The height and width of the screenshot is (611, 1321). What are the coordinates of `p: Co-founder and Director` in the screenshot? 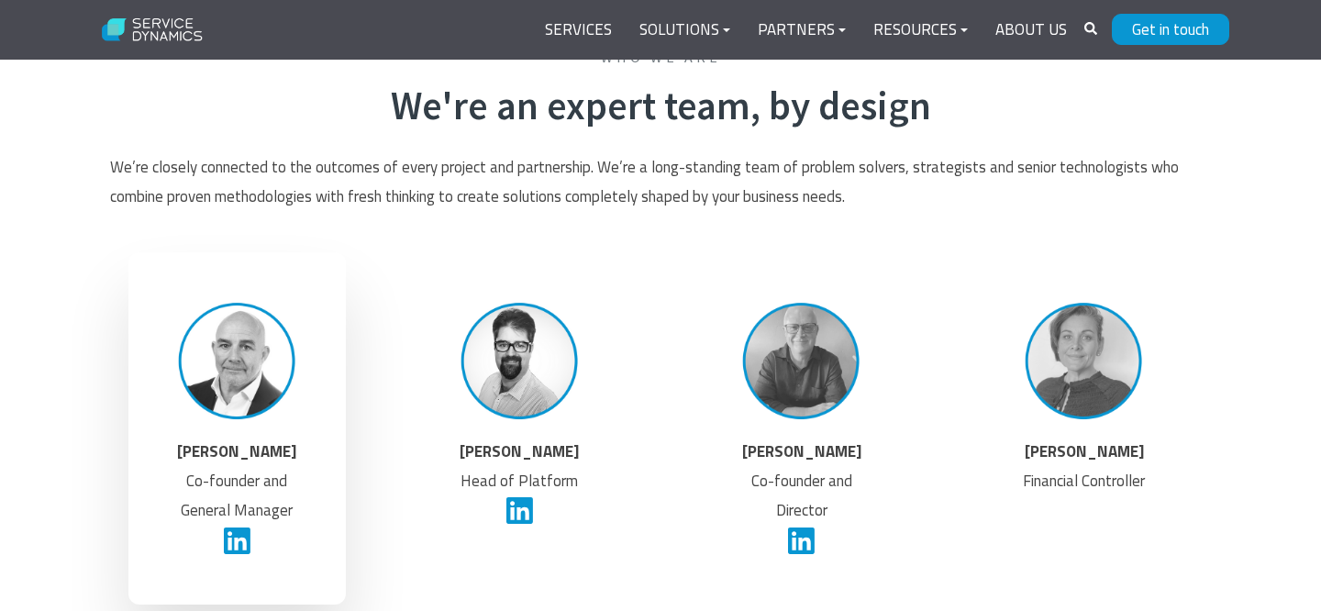 It's located at (801, 501).